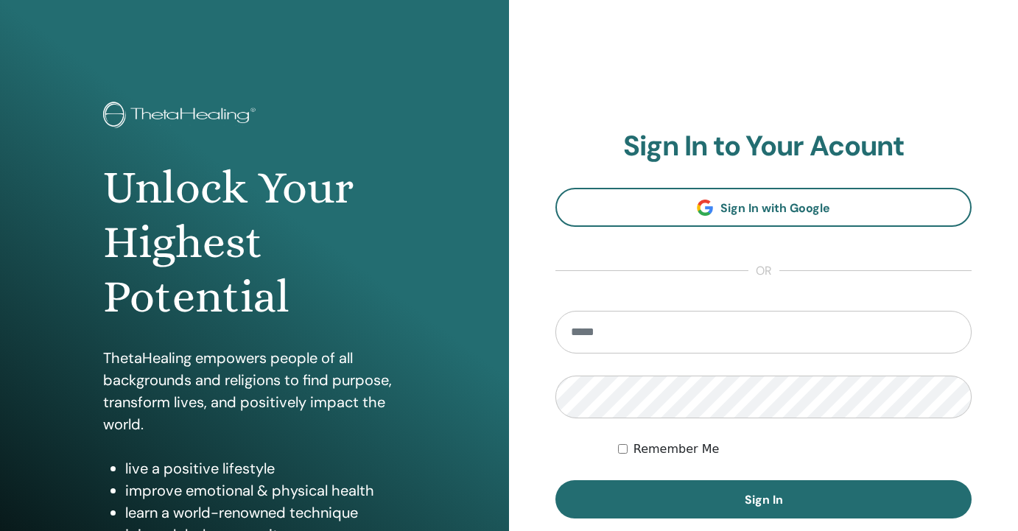 The image size is (1018, 531). I want to click on span: Sign In with Google, so click(775, 208).